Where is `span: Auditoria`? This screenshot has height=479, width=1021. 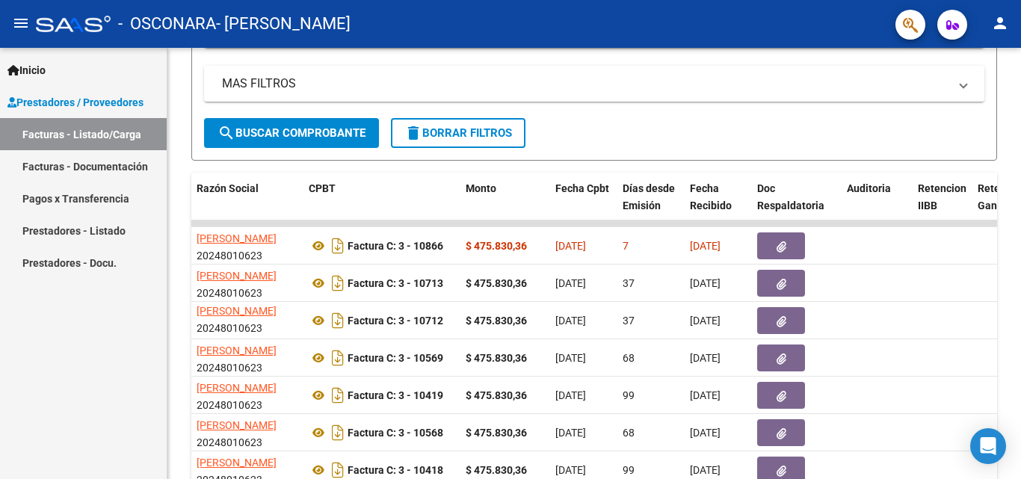
span: Auditoria is located at coordinates (869, 188).